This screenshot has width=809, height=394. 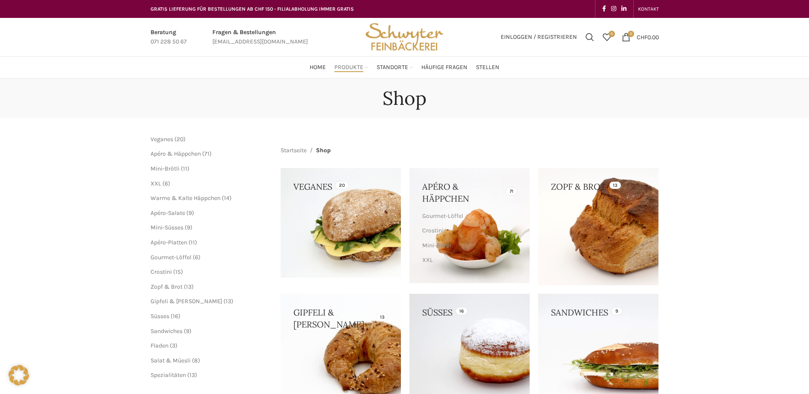 I want to click on a: Standorte, so click(x=394, y=67).